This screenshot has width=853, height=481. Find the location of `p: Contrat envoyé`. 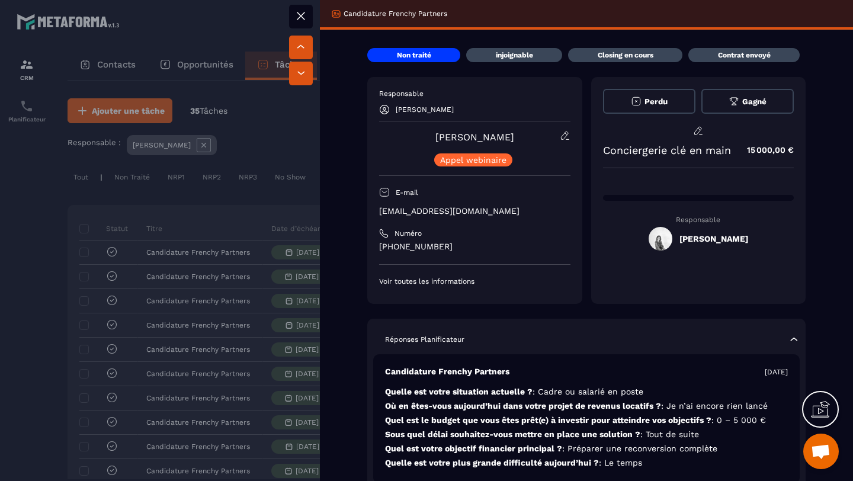

p: Contrat envoyé is located at coordinates (744, 55).